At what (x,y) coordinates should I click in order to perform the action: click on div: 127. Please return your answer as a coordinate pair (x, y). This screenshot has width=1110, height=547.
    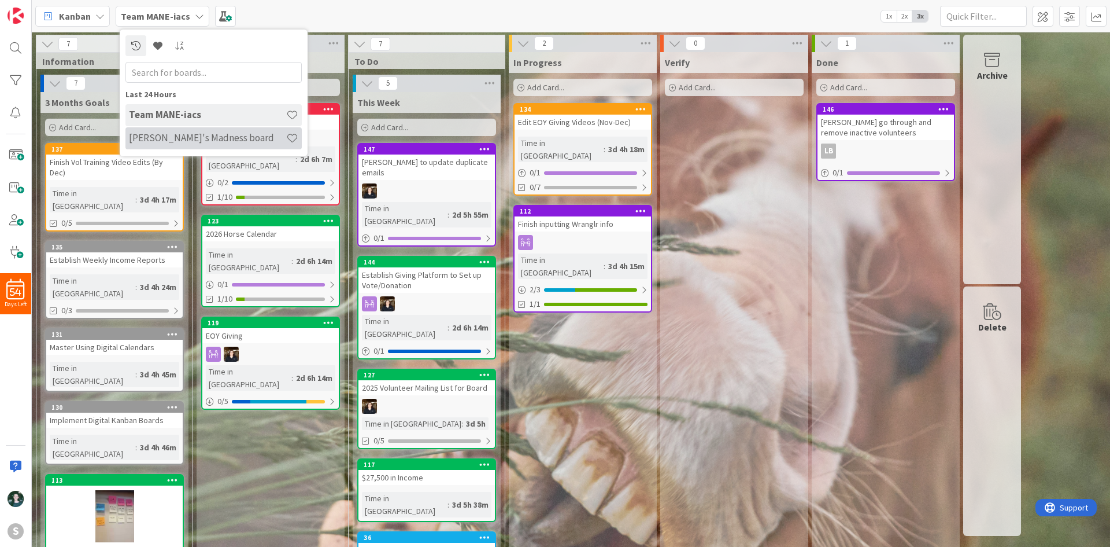
    Looking at the image, I should click on (427, 375).